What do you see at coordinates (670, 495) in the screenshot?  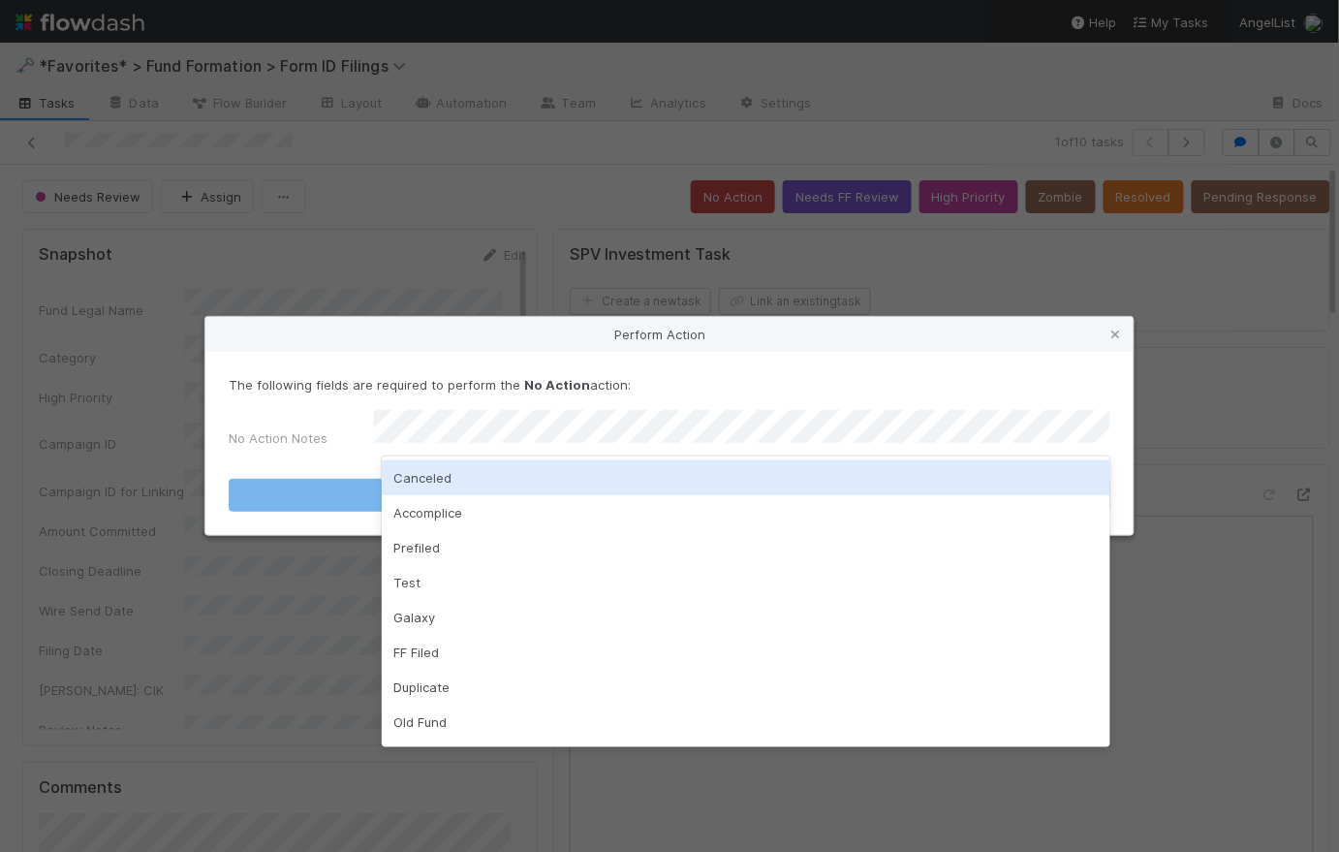 I see `button: No Action` at bounding box center [670, 495].